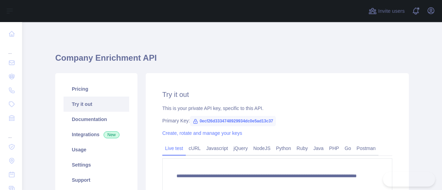 The width and height of the screenshot is (442, 190). Describe the element at coordinates (319, 149) in the screenshot. I see `a: Java` at that location.